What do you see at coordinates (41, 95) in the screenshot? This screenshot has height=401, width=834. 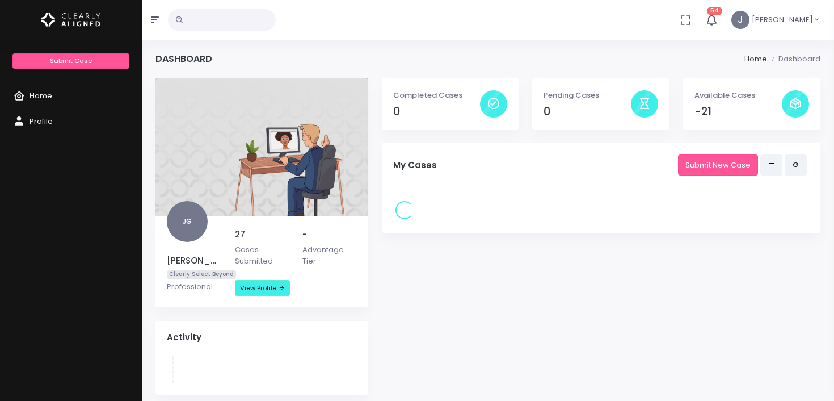 I see `span: Home` at bounding box center [41, 95].